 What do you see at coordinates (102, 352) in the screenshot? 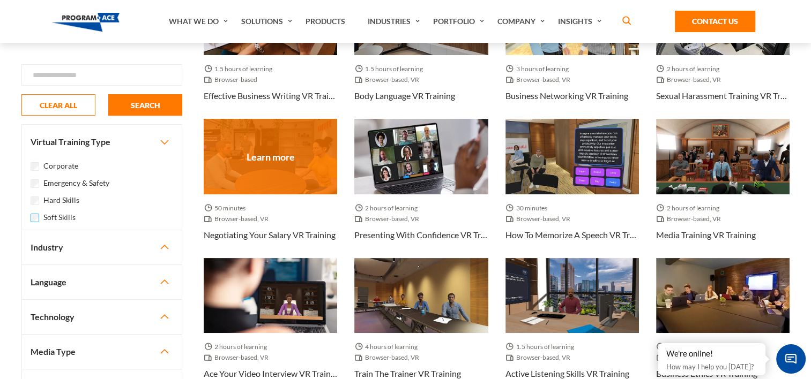
I see `button: Media Type` at bounding box center [102, 352].